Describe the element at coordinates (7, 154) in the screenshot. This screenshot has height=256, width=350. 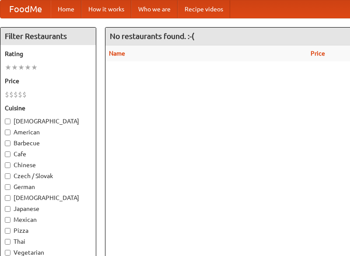
I see `input: Cafe` at that location.